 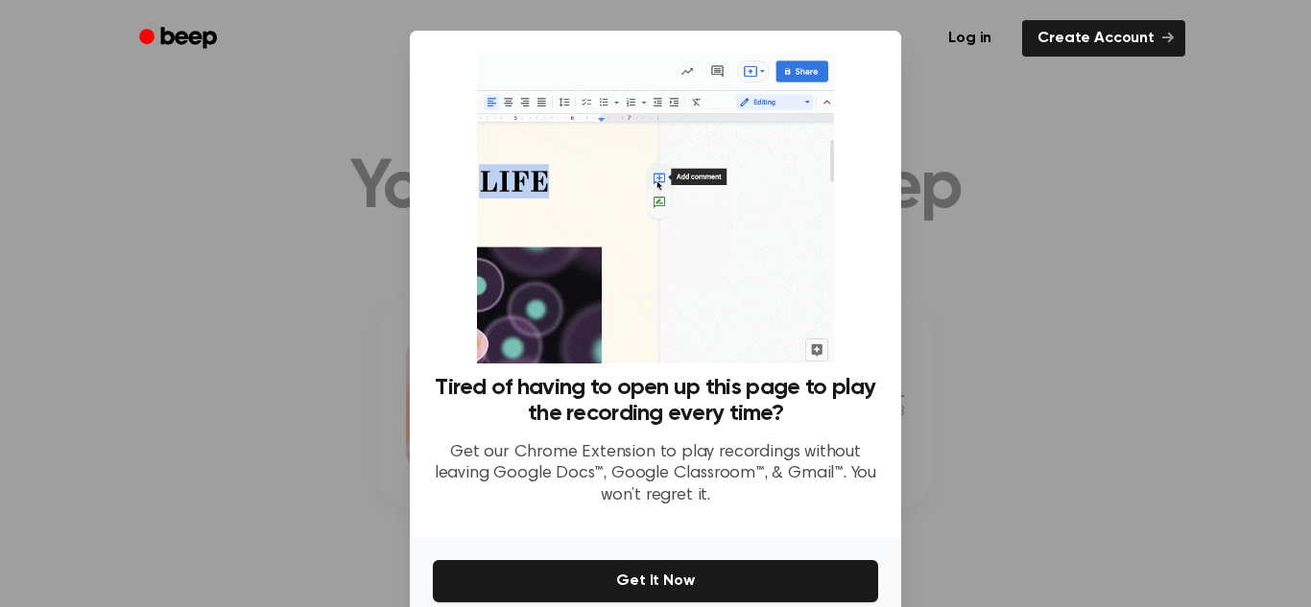 I want to click on img: Beep extension in action, so click(x=654, y=208).